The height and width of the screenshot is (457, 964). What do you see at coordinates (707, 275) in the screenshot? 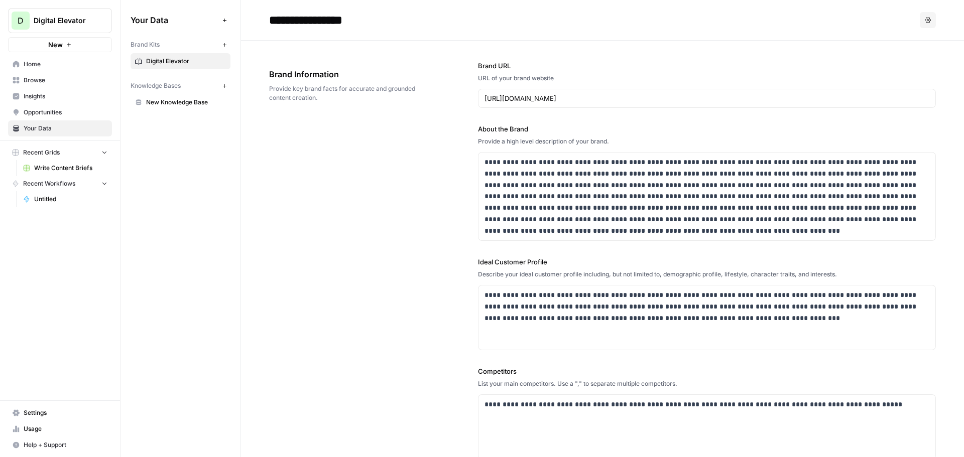
I see `div: Describe your ideal customer profile including, but not limited to, demographic profile, lifestyl...` at bounding box center [707, 275].